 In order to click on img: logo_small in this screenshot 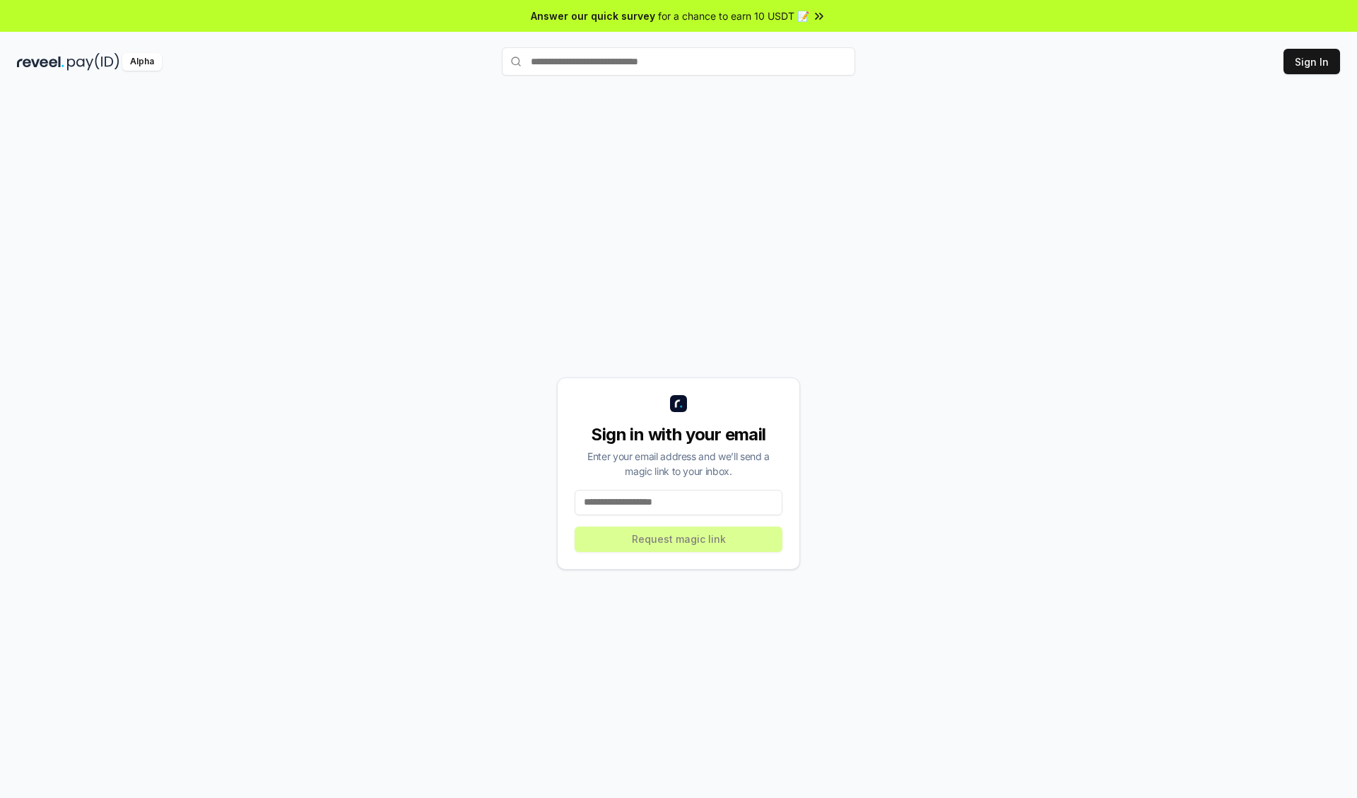, I will do `click(679, 404)`.